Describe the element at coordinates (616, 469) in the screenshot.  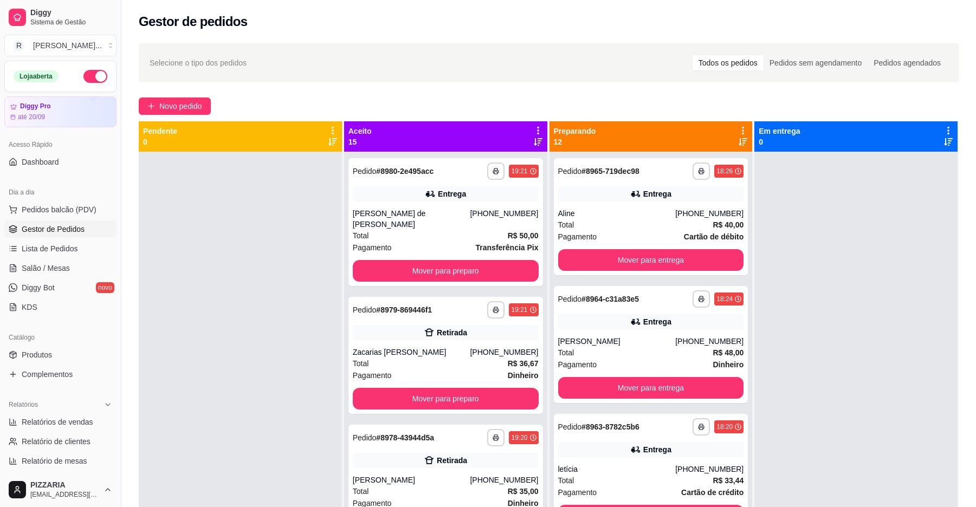
I see `div: letícia` at that location.